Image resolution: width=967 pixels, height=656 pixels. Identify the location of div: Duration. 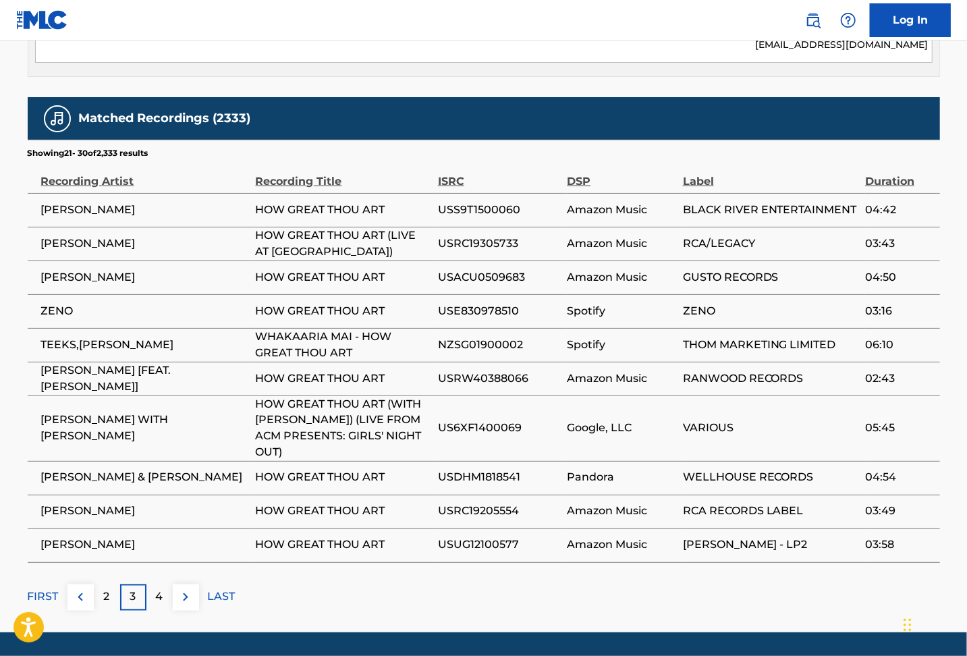
(898, 174).